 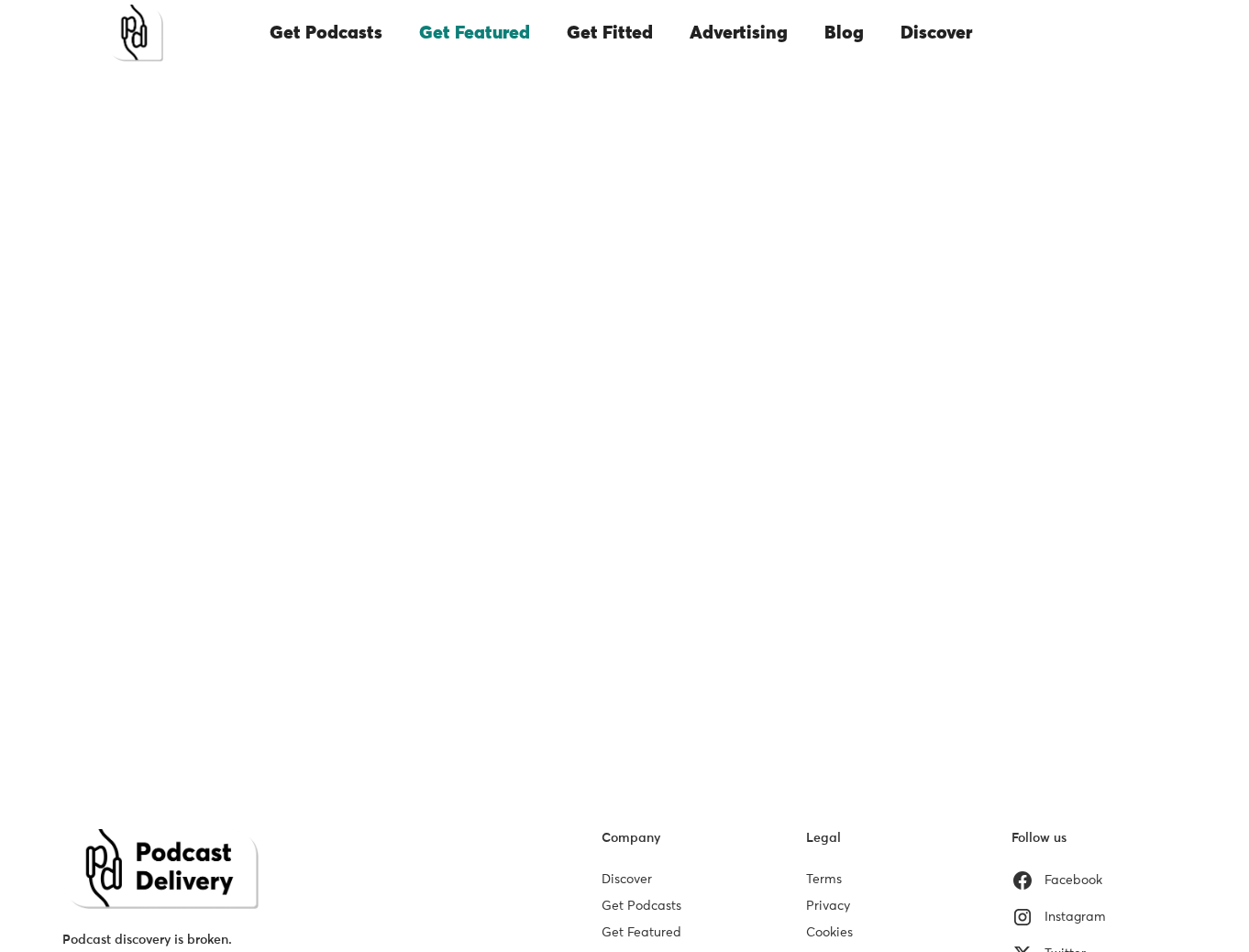 What do you see at coordinates (824, 838) in the screenshot?
I see `div: Legal` at bounding box center [824, 838].